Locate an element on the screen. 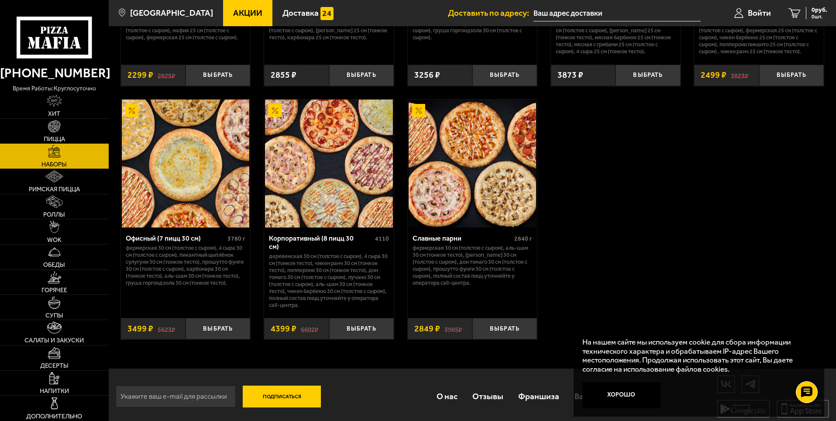 Image resolution: width=836 pixels, height=421 pixels. span: Роллы is located at coordinates (54, 214).